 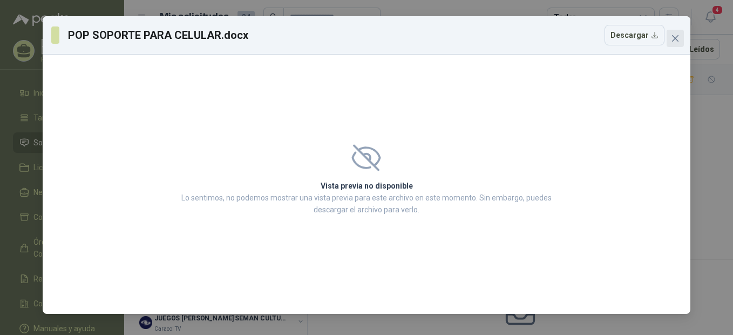 I want to click on span: close, so click(x=675, y=38).